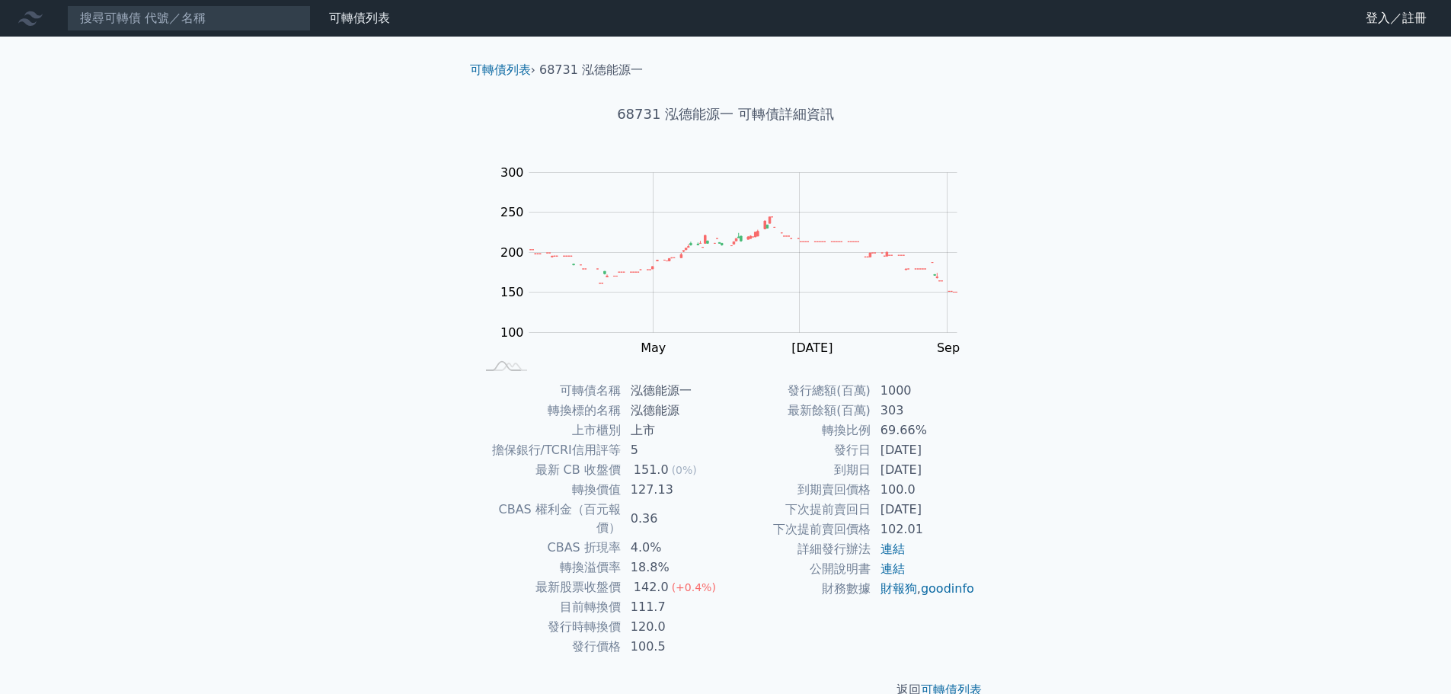 The height and width of the screenshot is (694, 1451). Describe the element at coordinates (673, 627) in the screenshot. I see `td: 120.0` at that location.